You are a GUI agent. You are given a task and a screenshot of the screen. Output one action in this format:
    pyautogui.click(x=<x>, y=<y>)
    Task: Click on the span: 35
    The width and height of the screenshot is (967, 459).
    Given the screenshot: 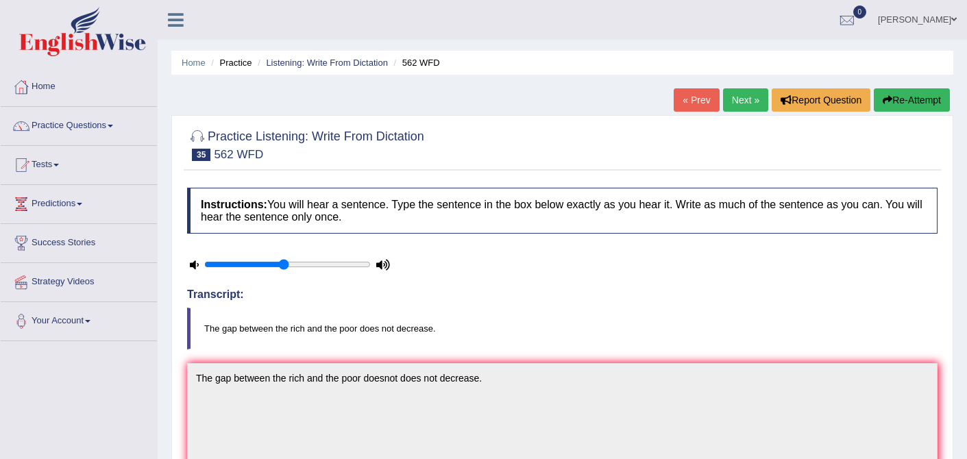 What is the action you would take?
    pyautogui.click(x=201, y=155)
    